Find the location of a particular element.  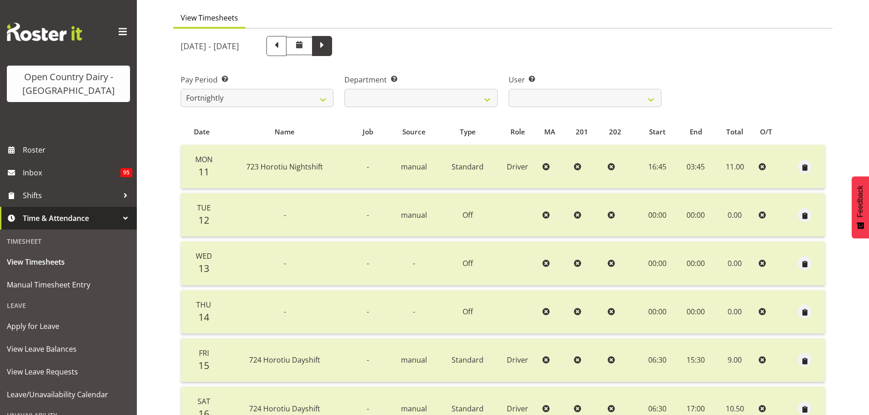

span: Job is located at coordinates (368, 132).